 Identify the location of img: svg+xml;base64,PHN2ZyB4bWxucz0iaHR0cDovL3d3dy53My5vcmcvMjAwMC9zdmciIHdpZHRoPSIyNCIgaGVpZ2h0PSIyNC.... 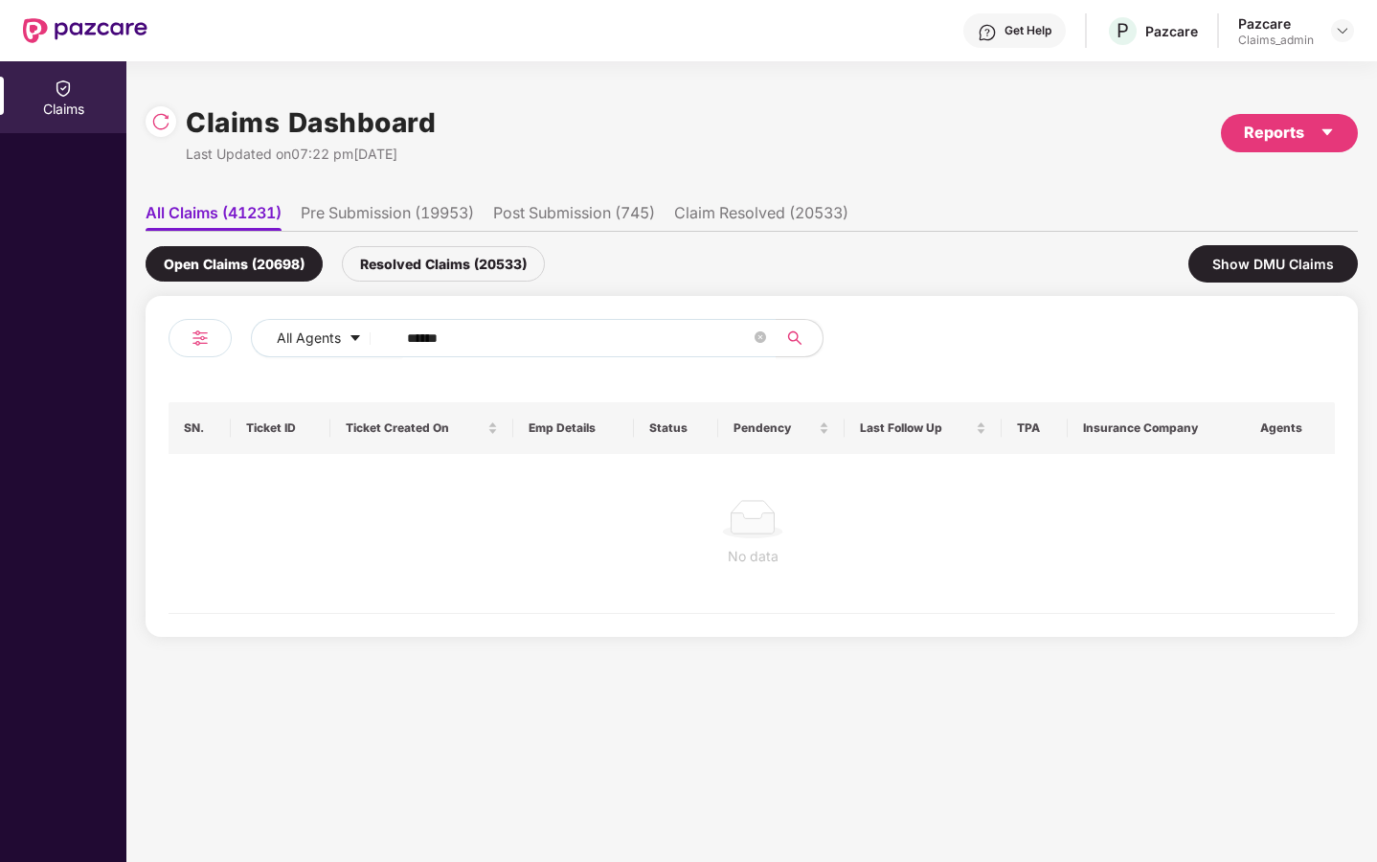
(200, 338).